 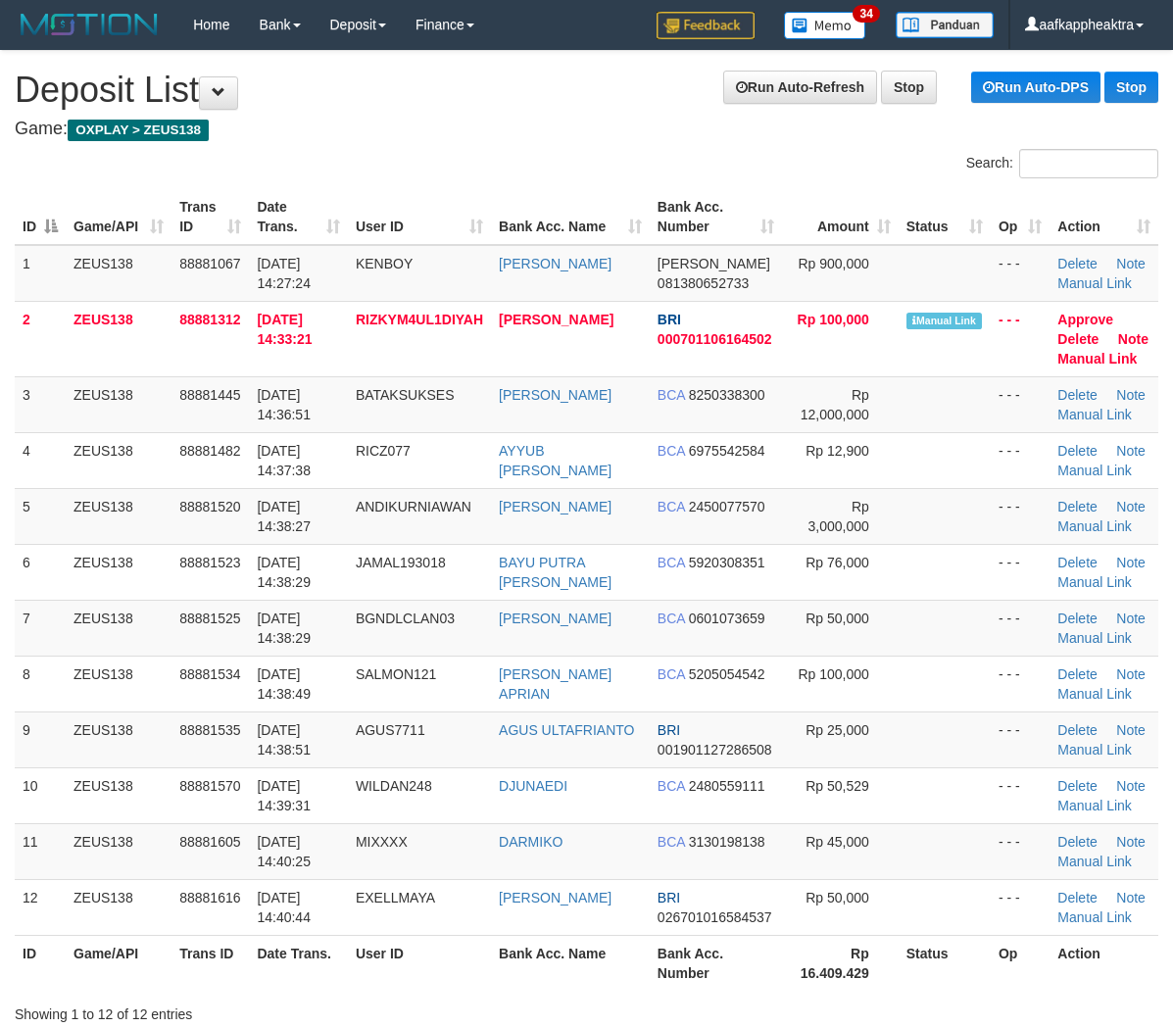 What do you see at coordinates (837, 563) in the screenshot?
I see `span: Rp 76,000` at bounding box center [837, 563].